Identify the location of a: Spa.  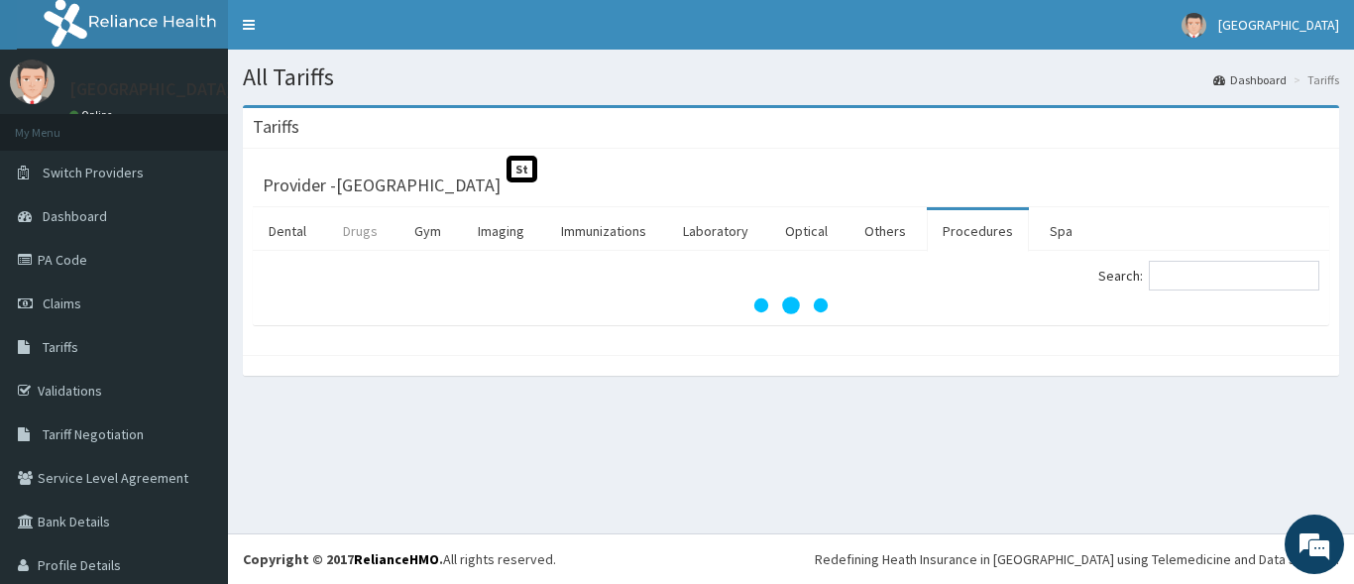
(1061, 231).